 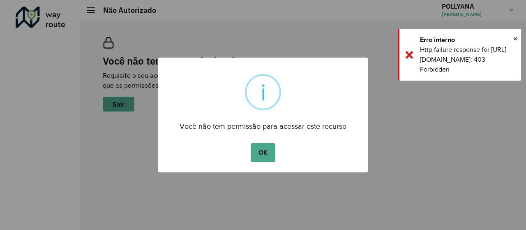 What do you see at coordinates (263, 123) in the screenshot?
I see `div: Você não tem permissão para acessar este recurso` at bounding box center [263, 123].